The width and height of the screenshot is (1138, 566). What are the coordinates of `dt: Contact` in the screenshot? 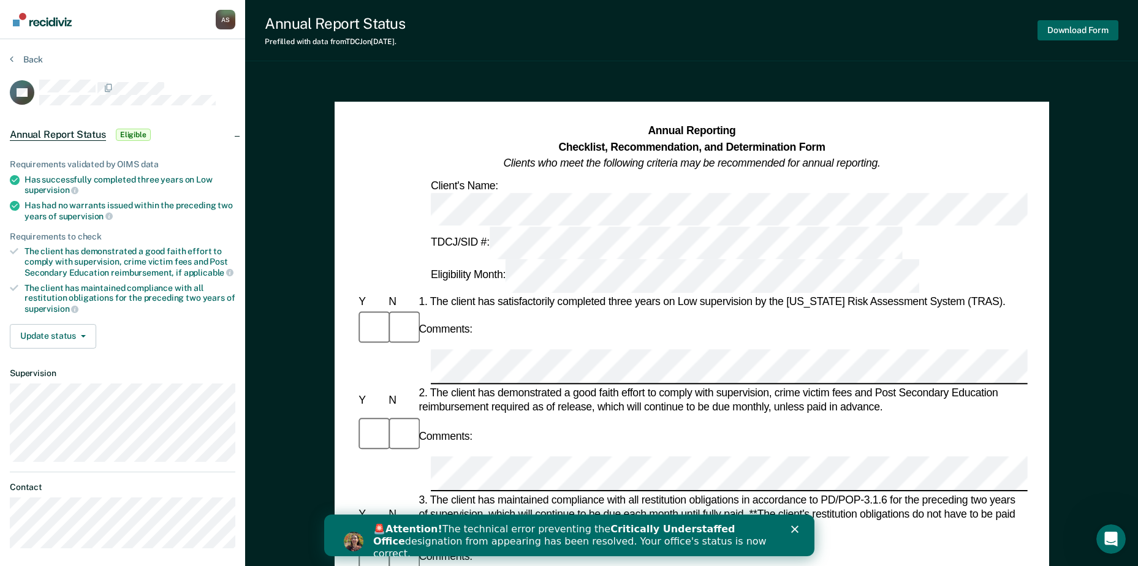 It's located at (123, 487).